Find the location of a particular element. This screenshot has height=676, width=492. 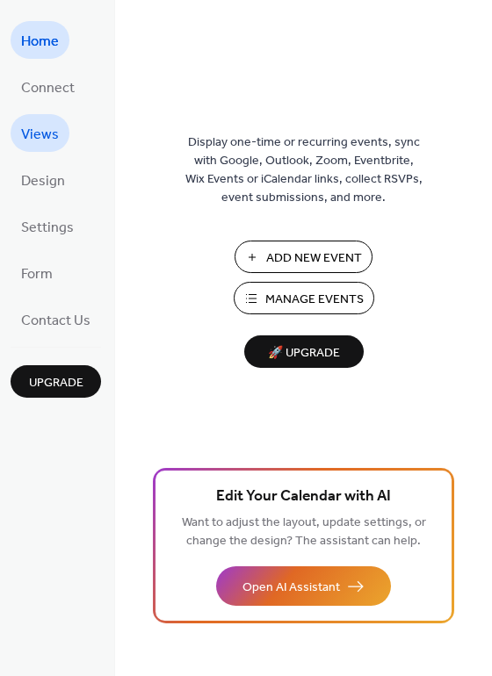

span: Display one-time or recurring events, sync with Google, Outlook, Zoom, Eventbrite, Wix Events or ... is located at coordinates (304, 170).